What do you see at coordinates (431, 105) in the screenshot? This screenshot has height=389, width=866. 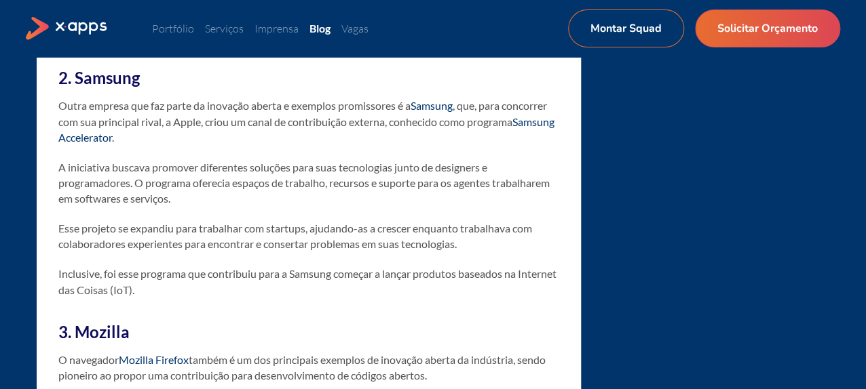 I see `a: Samsung` at bounding box center [431, 105].